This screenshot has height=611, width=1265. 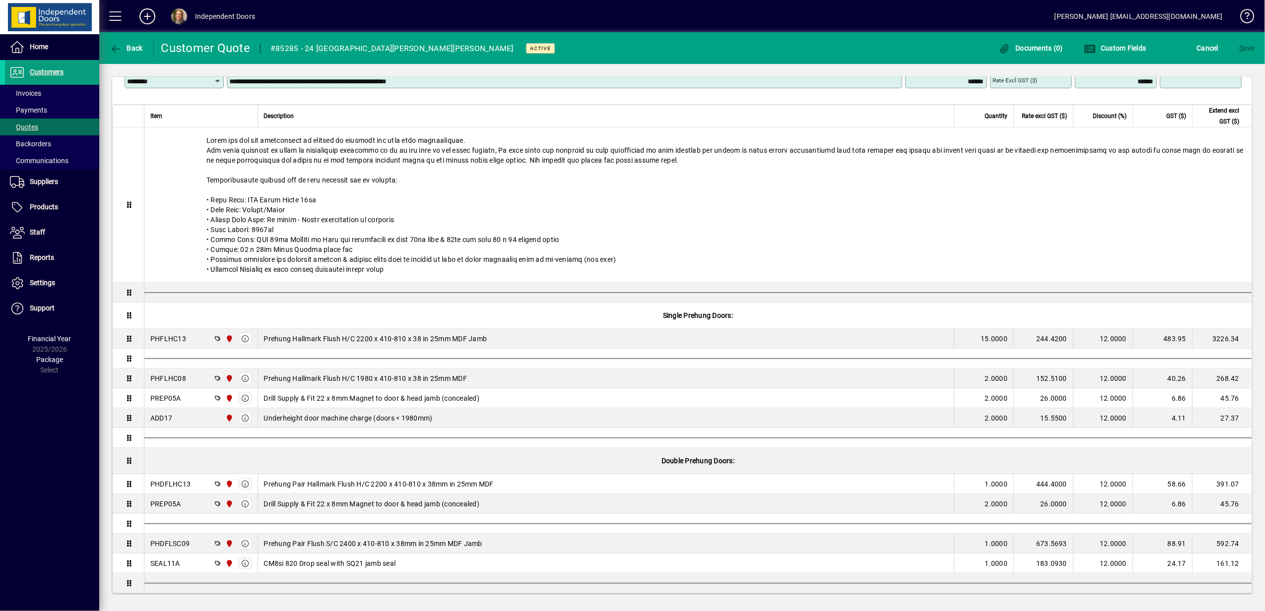 What do you see at coordinates (179, 16) in the screenshot?
I see `button: Profile` at bounding box center [179, 16].